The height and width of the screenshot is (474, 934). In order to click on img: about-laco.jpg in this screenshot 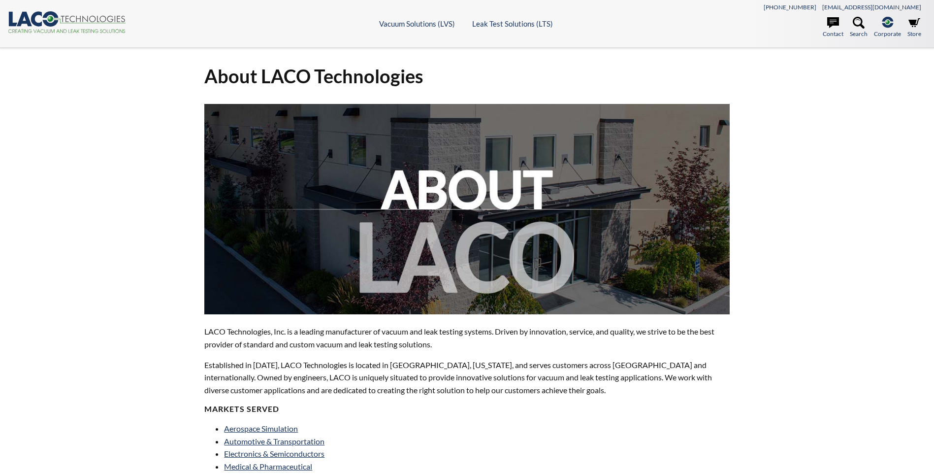, I will do `click(467, 209)`.